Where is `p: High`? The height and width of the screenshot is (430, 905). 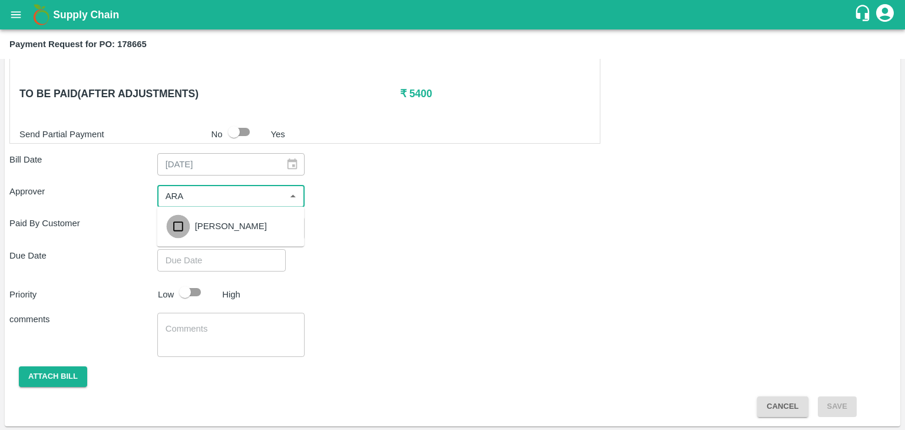
p: High is located at coordinates (231, 295).